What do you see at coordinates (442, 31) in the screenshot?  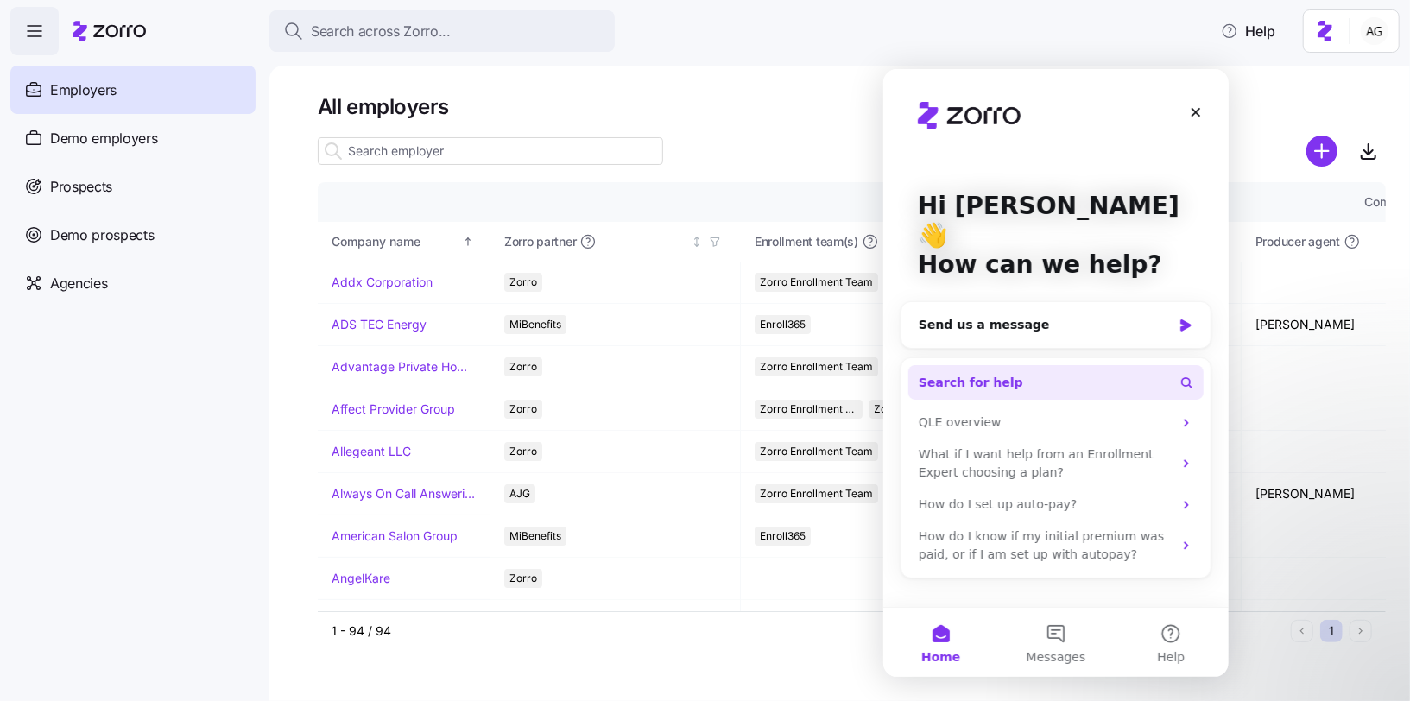 I see `button: Search across Zorro...` at bounding box center [442, 31].